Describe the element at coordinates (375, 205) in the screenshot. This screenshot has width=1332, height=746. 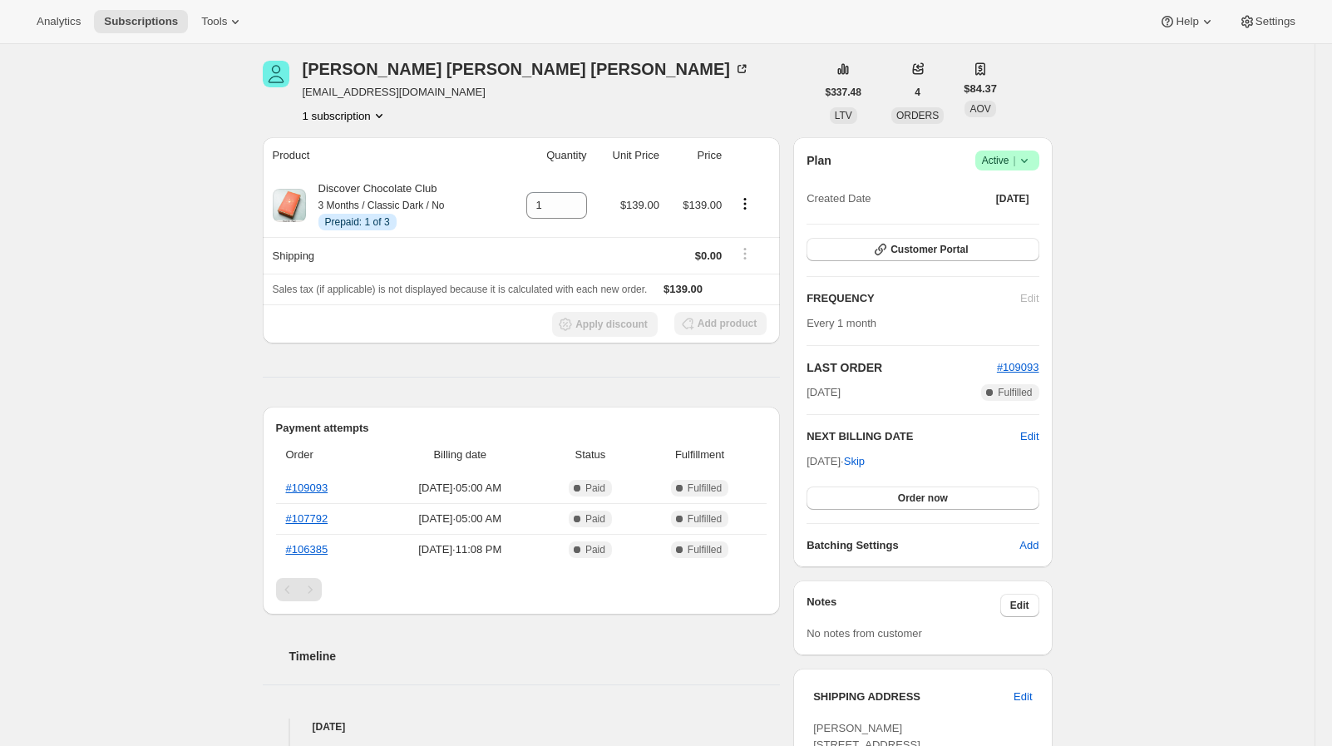
I see `div: Discover Chocolate Club` at that location.